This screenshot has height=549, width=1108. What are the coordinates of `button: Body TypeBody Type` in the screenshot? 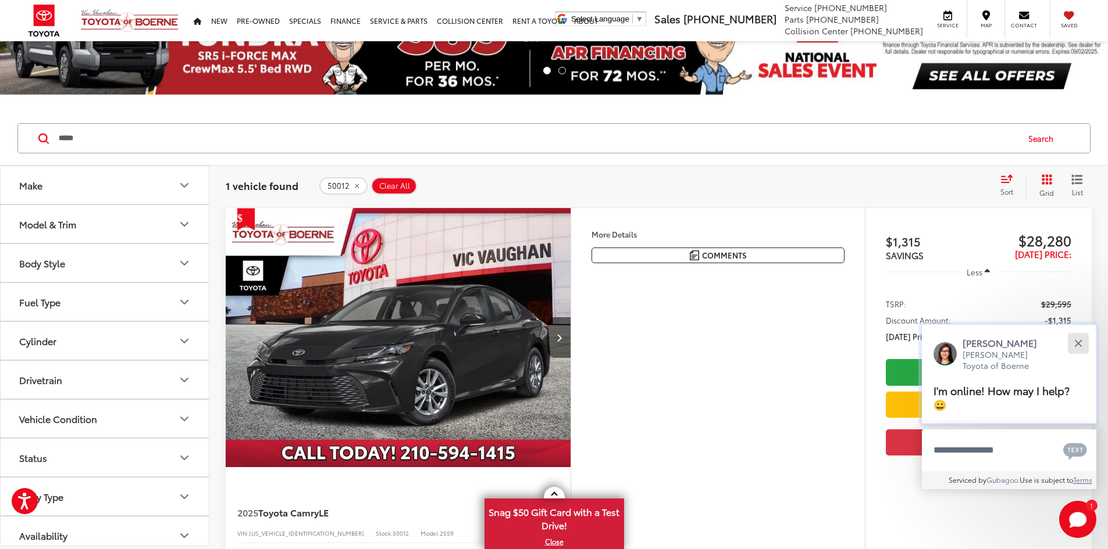 It's located at (105, 496).